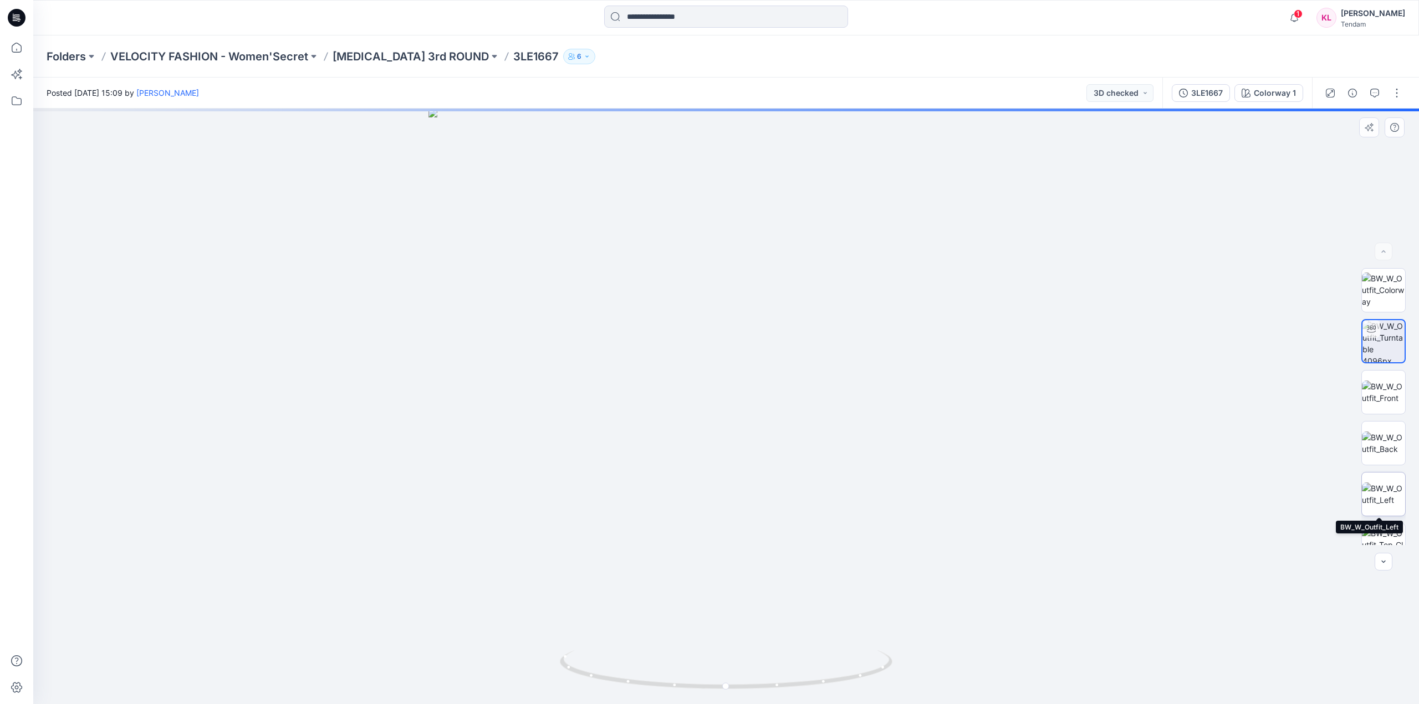 The width and height of the screenshot is (1419, 704). What do you see at coordinates (579, 57) in the screenshot?
I see `p: 6` at bounding box center [579, 57].